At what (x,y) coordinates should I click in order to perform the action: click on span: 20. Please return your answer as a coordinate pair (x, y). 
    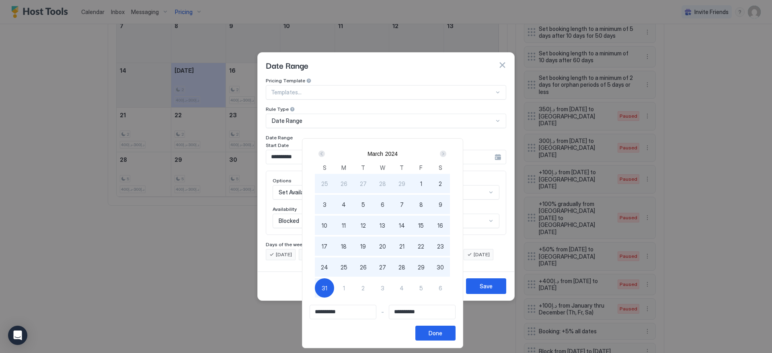
    Looking at the image, I should click on (382, 246).